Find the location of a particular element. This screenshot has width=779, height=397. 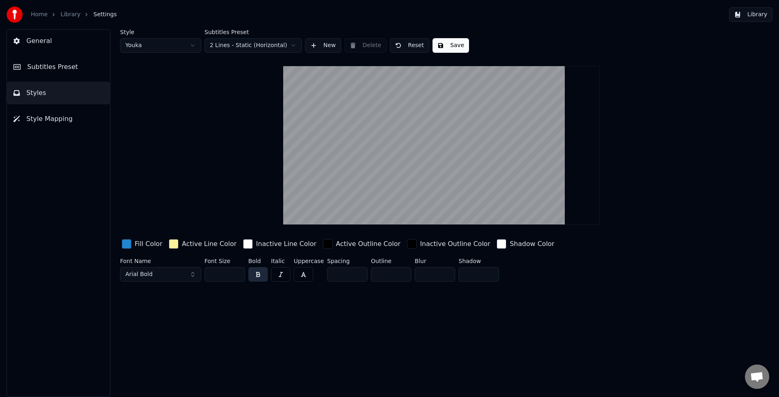

button: Inactive Outline Color is located at coordinates (448, 244).